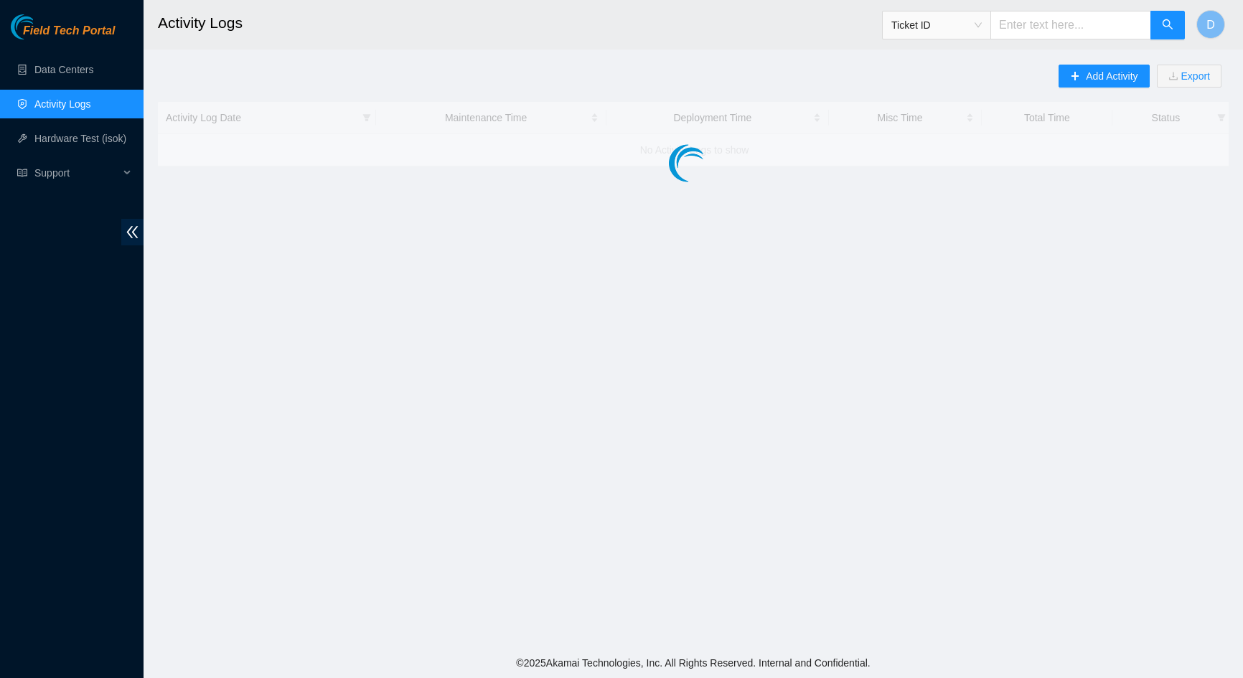  What do you see at coordinates (80, 139) in the screenshot?
I see `a: Hardware Test (isok)` at bounding box center [80, 139].